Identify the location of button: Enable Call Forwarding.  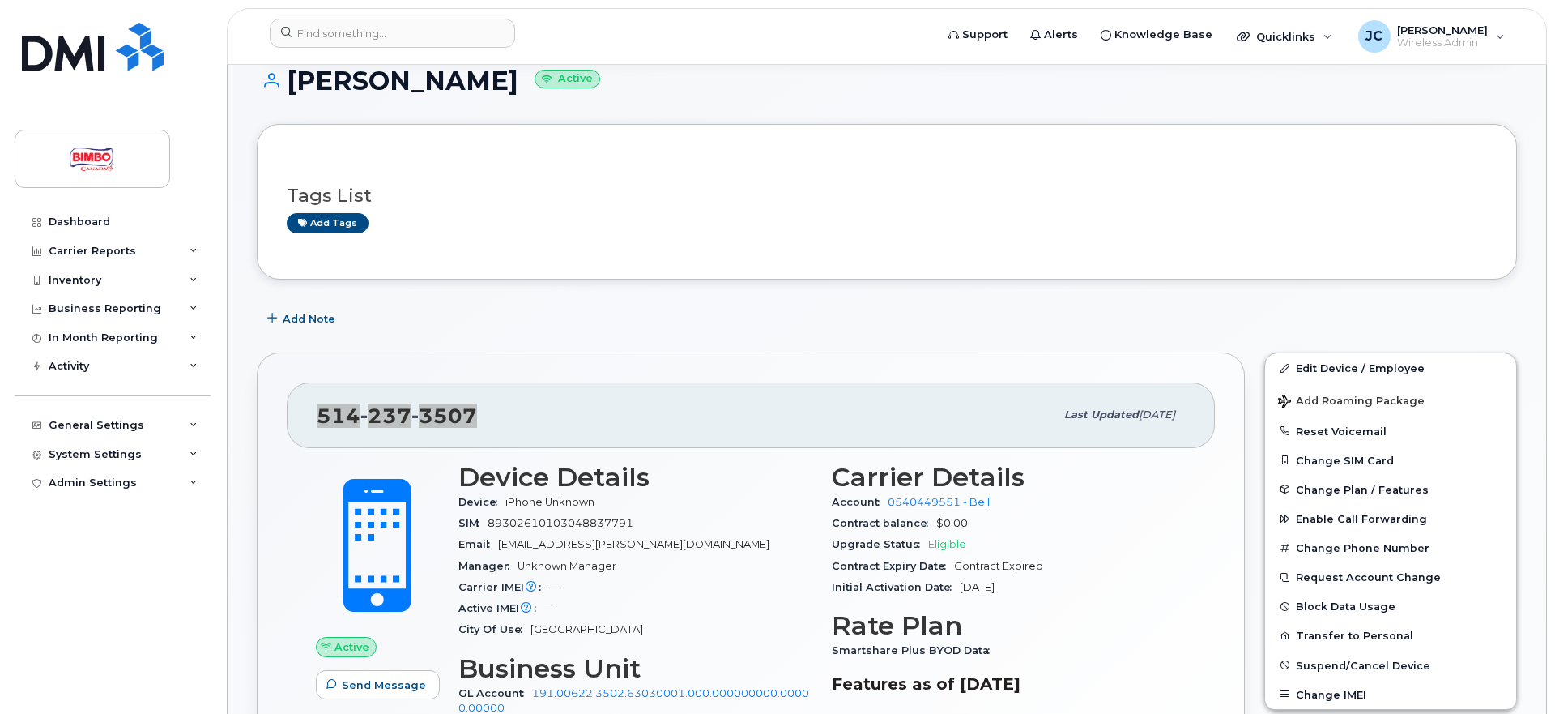
(1391, 518).